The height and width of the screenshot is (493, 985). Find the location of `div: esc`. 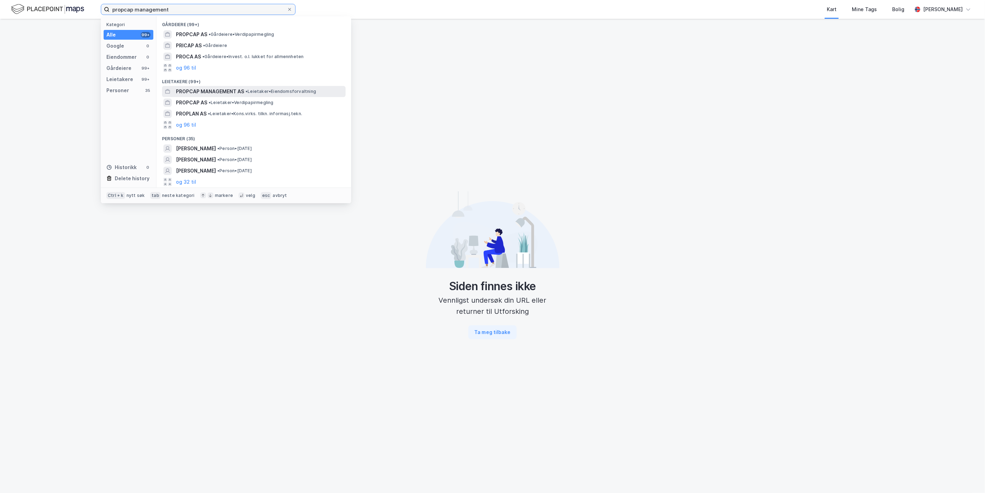

div: esc is located at coordinates (266, 195).